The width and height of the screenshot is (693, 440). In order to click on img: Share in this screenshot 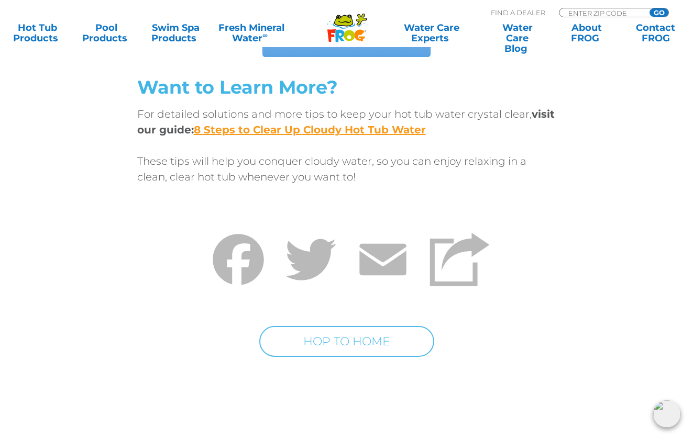, I will do `click(459, 260)`.